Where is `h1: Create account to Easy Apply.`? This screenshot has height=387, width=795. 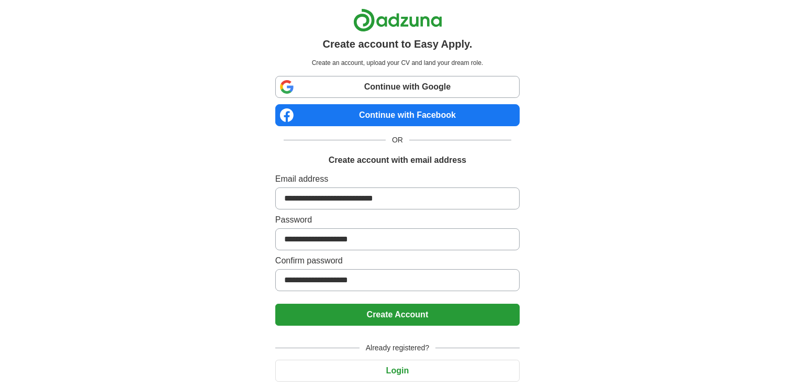
h1: Create account to Easy Apply. is located at coordinates (398, 44).